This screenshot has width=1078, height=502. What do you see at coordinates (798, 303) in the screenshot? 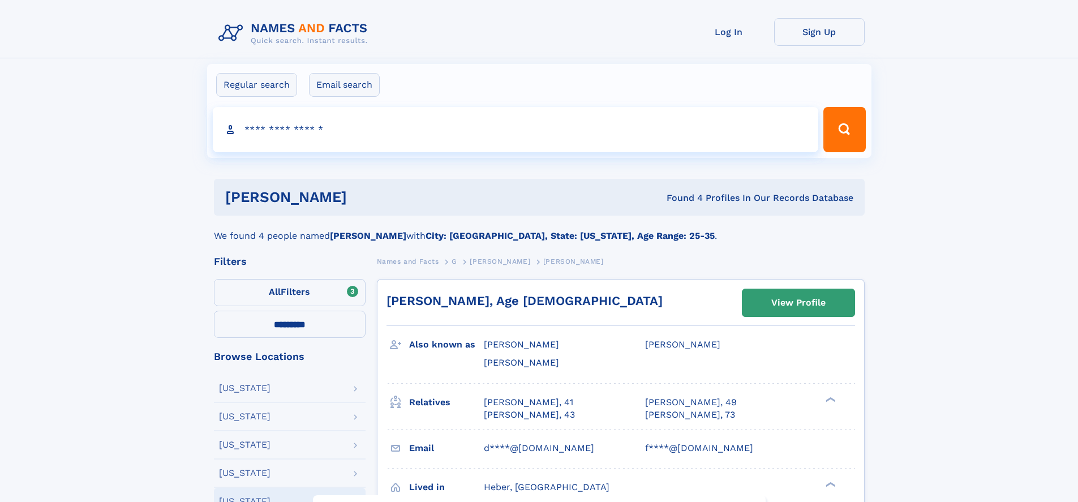
I see `a: View Profile` at bounding box center [798, 303].